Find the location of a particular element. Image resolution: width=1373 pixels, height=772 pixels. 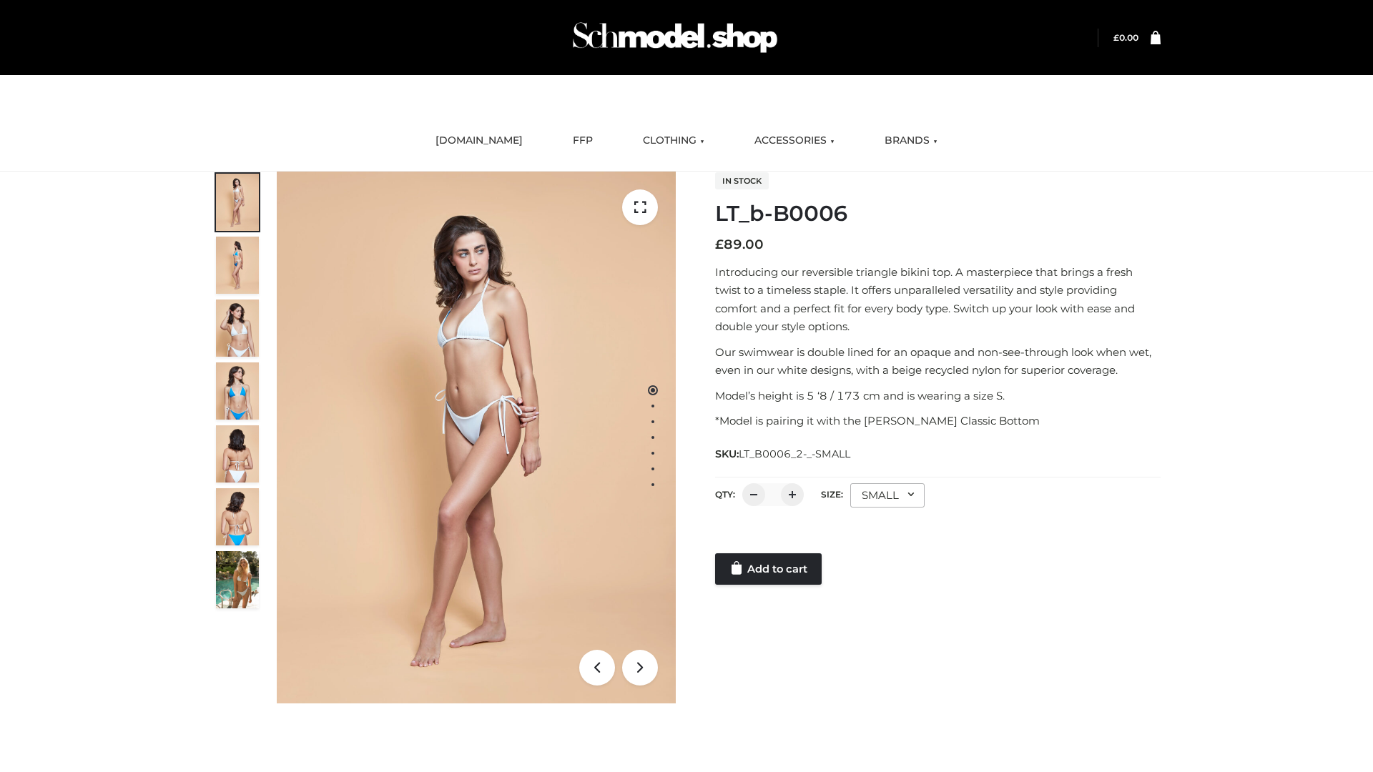

img: ArielClassicBikiniTop_CloudNine_AzureSky_OW114ECO_4-scaled.jpg is located at coordinates (237, 391).